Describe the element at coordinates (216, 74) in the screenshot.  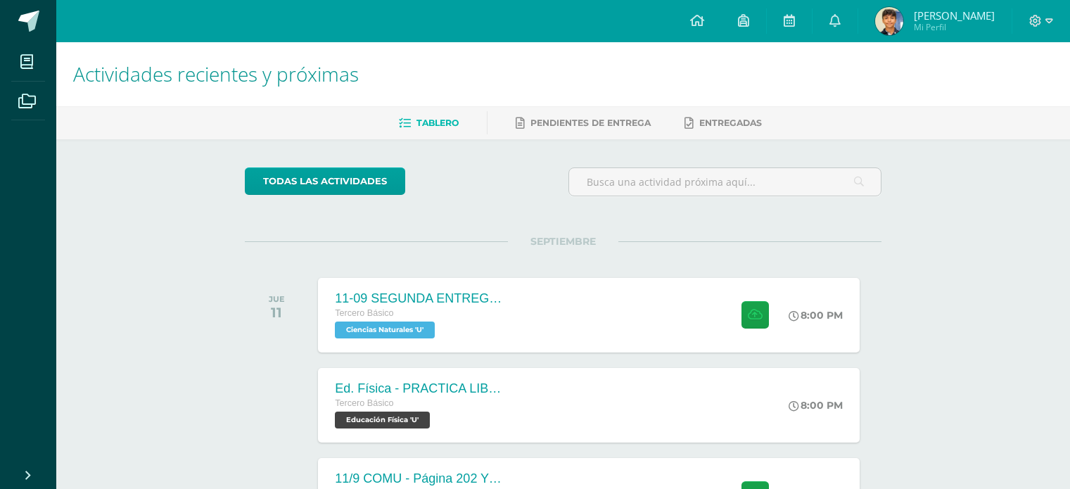
I see `span: Actividades recientes y próximas` at that location.